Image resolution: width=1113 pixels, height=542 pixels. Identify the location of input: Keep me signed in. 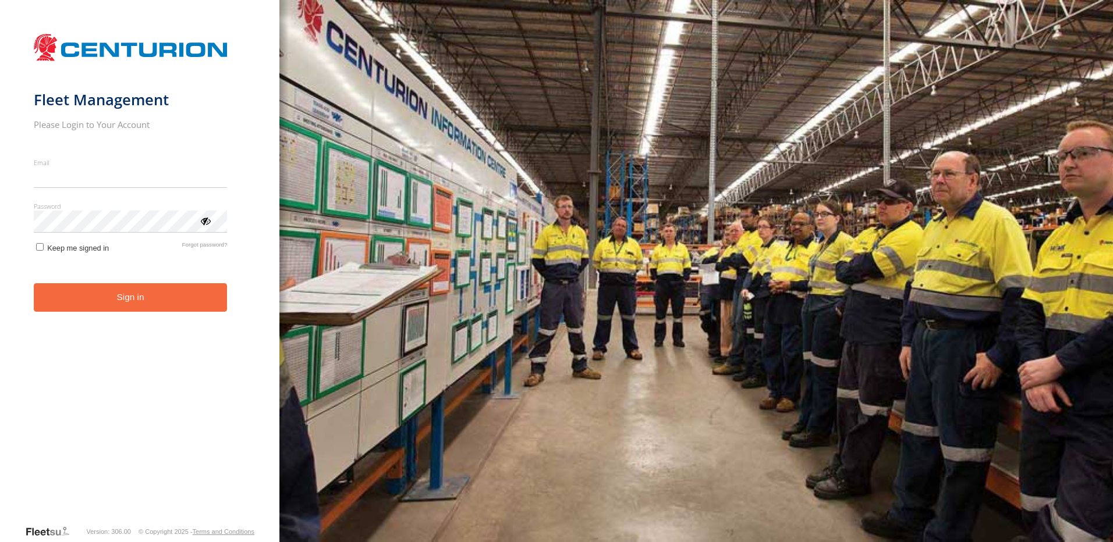
(40, 247).